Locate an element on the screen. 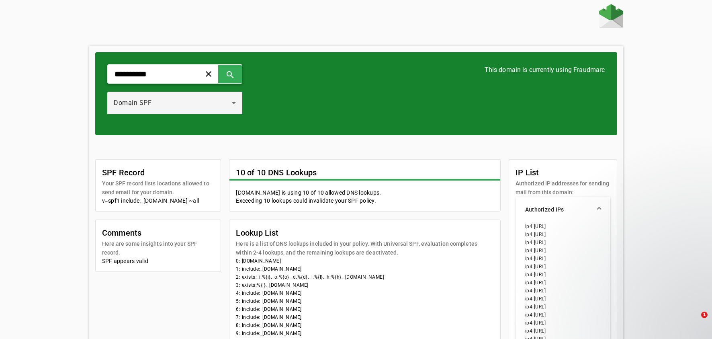  img: Fraudmarc Logo is located at coordinates (611, 16).